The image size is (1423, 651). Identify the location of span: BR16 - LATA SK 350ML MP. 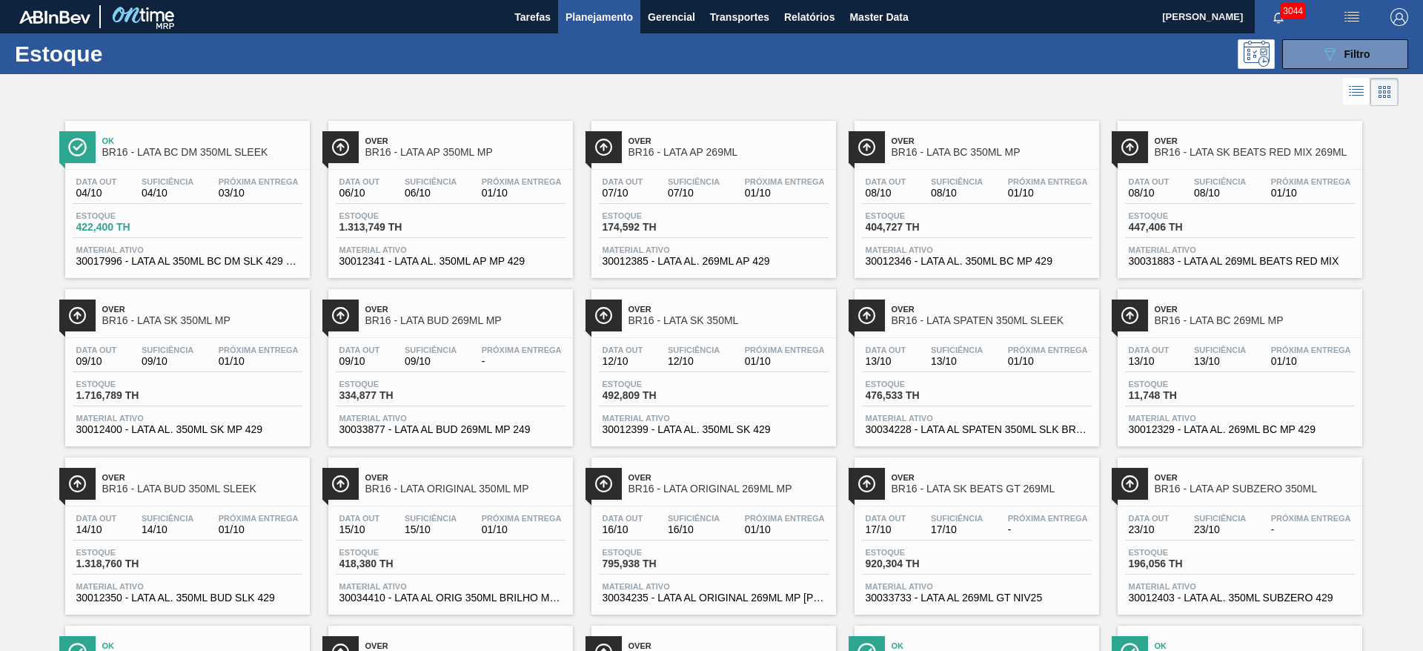
(202, 320).